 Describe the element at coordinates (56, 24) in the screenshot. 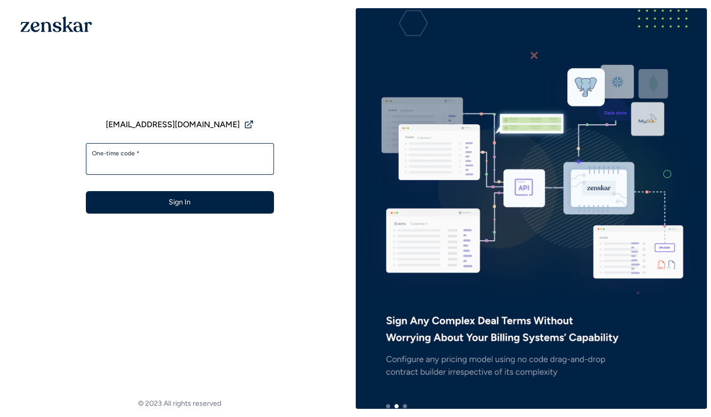

I see `img: 1OGAJ2xQqyY4LXKgY66KYq0eOWRCkrZdAb3gUhuVAqdWPZE9SRJmCz+oDMSn4zDLXe31Ii730ItAGKgCKgCCgCikA4Av8PJUP...` at that location.